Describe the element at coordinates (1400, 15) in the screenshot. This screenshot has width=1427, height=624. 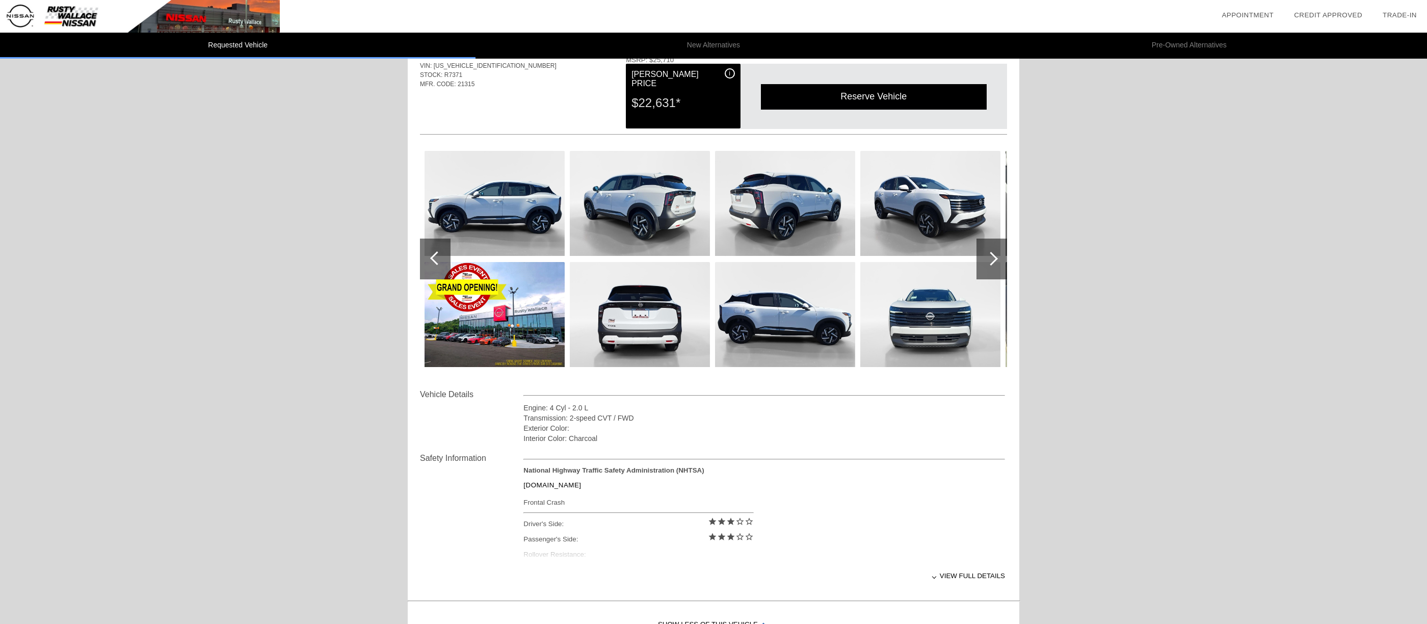
I see `a: Trade-In` at that location.